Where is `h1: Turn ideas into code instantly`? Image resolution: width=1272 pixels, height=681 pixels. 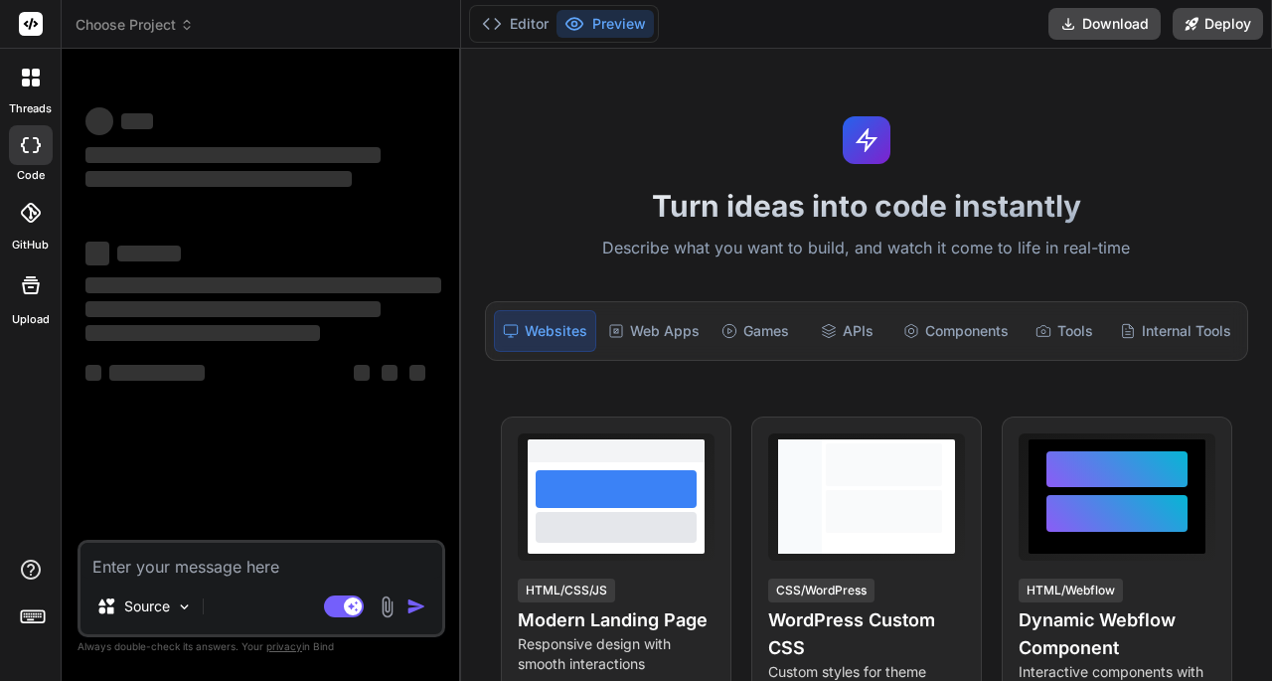
h1: Turn ideas into code instantly is located at coordinates (867, 206).